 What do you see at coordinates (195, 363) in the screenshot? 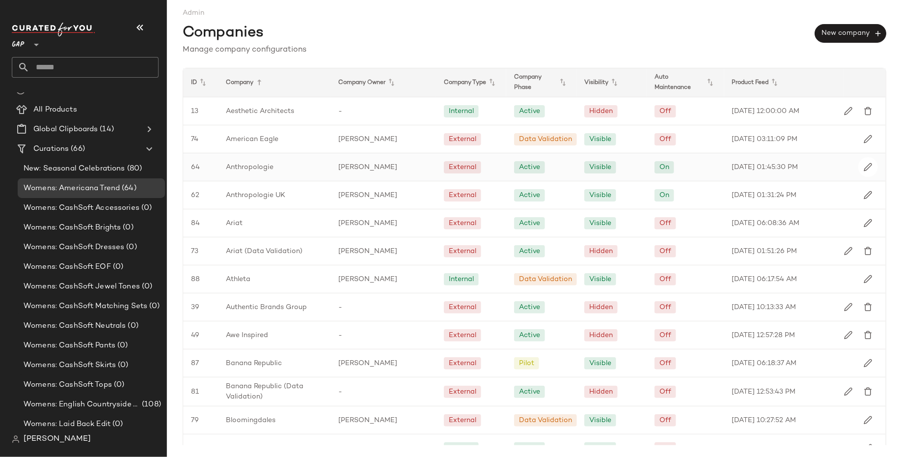
I see `span: 87` at bounding box center [195, 363].